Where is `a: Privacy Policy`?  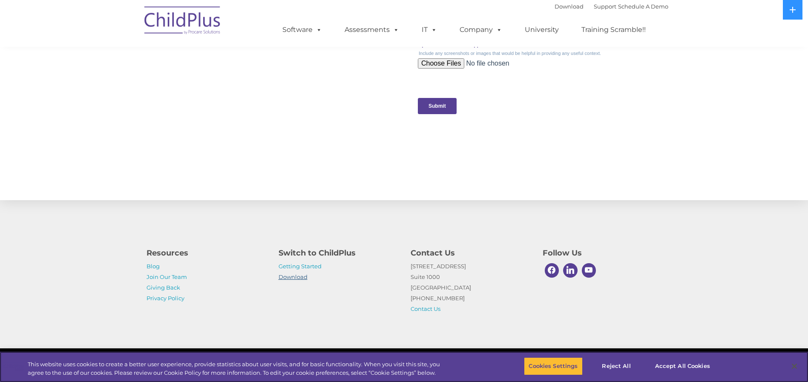
a: Privacy Policy is located at coordinates (165, 298).